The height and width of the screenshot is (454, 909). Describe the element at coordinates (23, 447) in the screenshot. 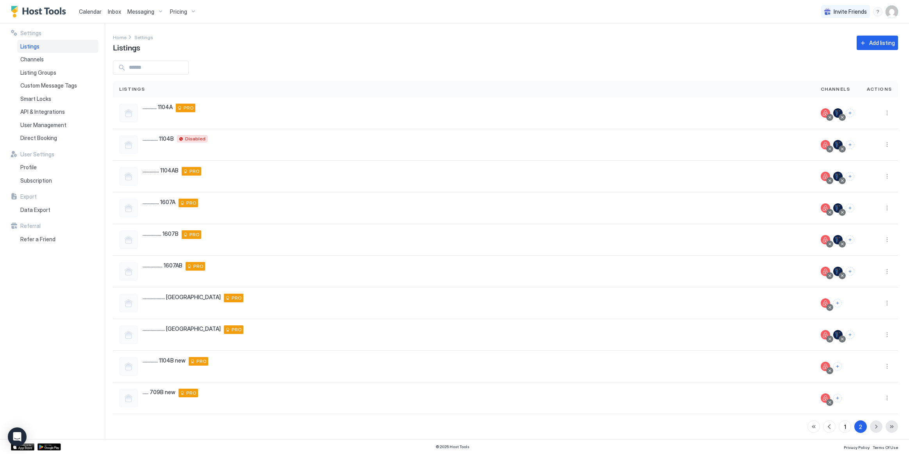

I see `a: App Store` at that location.